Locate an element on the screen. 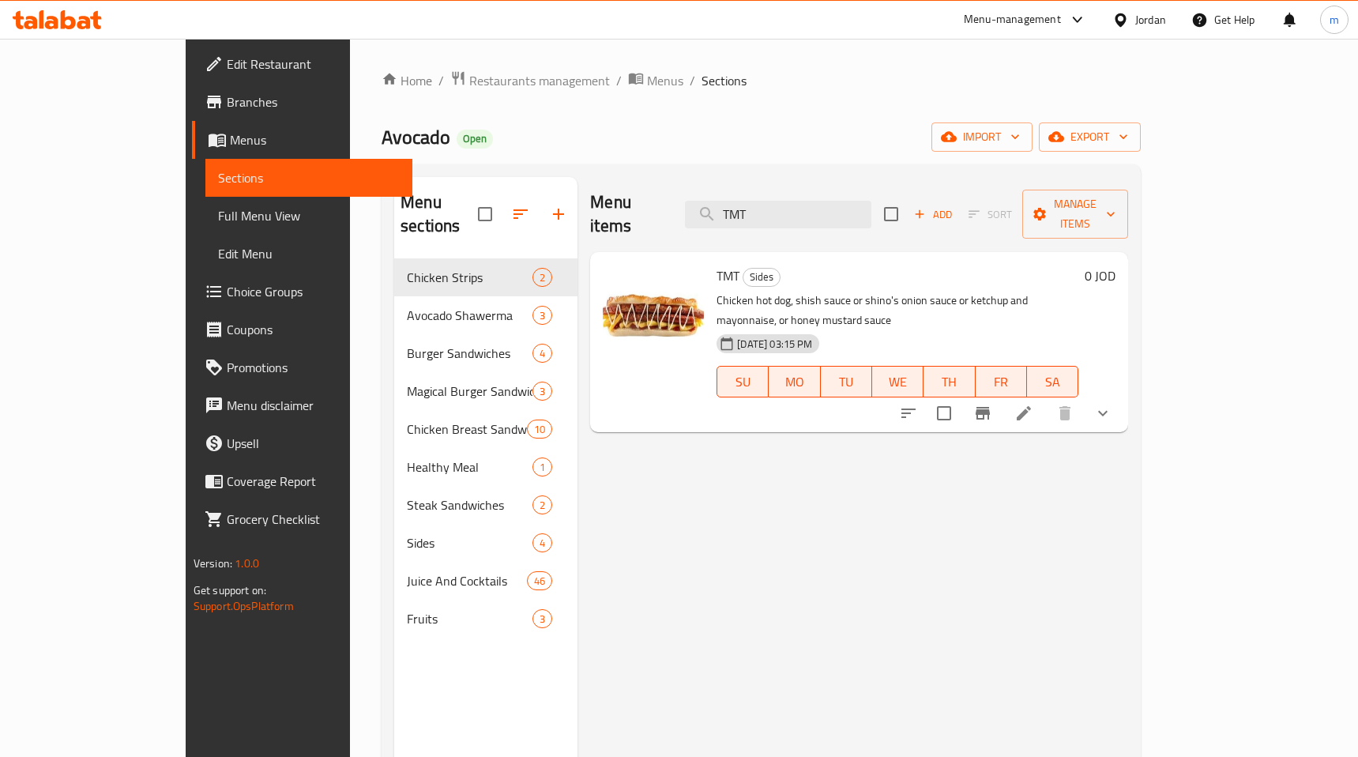 This screenshot has height=757, width=1358. a: Grocery Checklist is located at coordinates (302, 519).